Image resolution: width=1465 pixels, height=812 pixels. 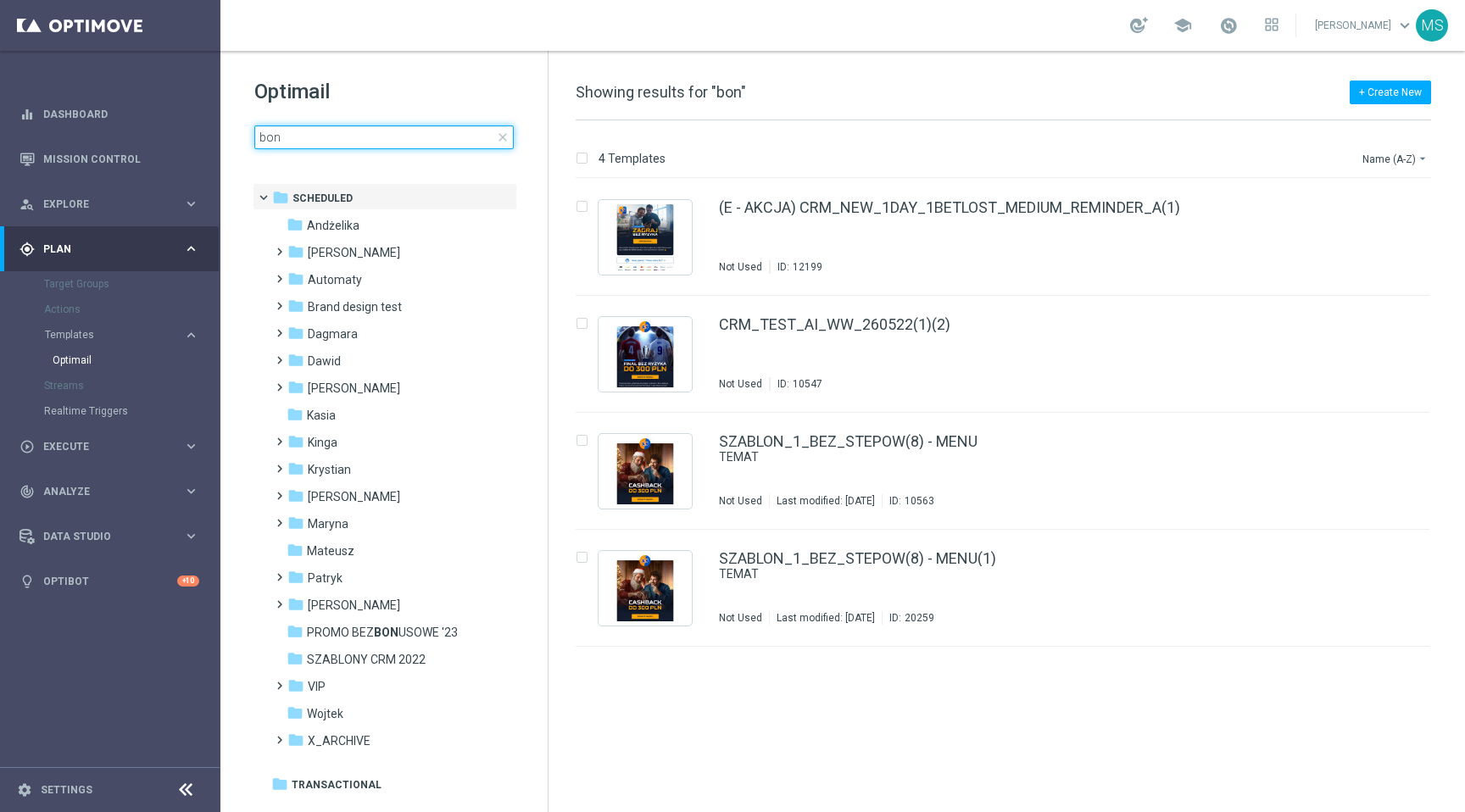 What do you see at coordinates (109, 205) in the screenshot?
I see `div: person_search Explore keyboard_arrow_right` at bounding box center [109, 205].